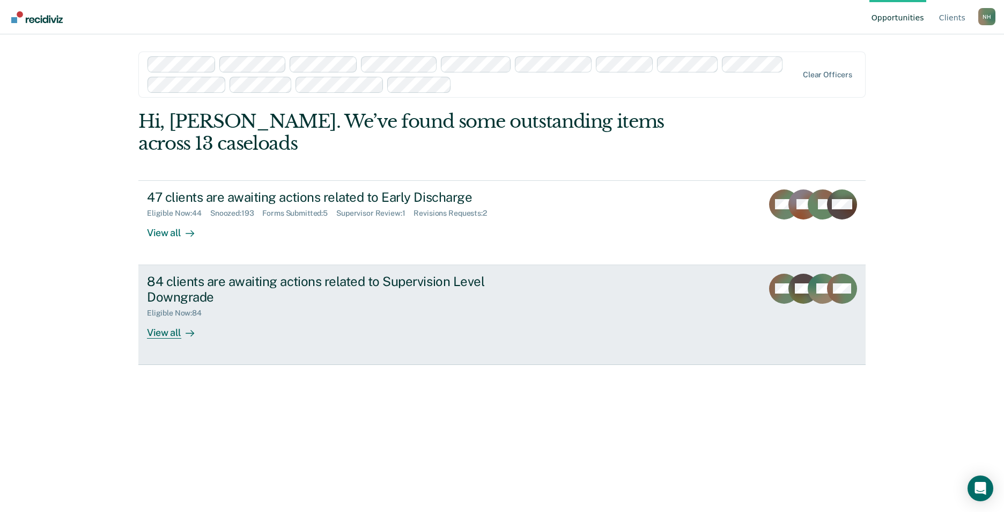 The image size is (1004, 512). What do you see at coordinates (179, 213) in the screenshot?
I see `div: Eligible Now : 44` at bounding box center [179, 213].